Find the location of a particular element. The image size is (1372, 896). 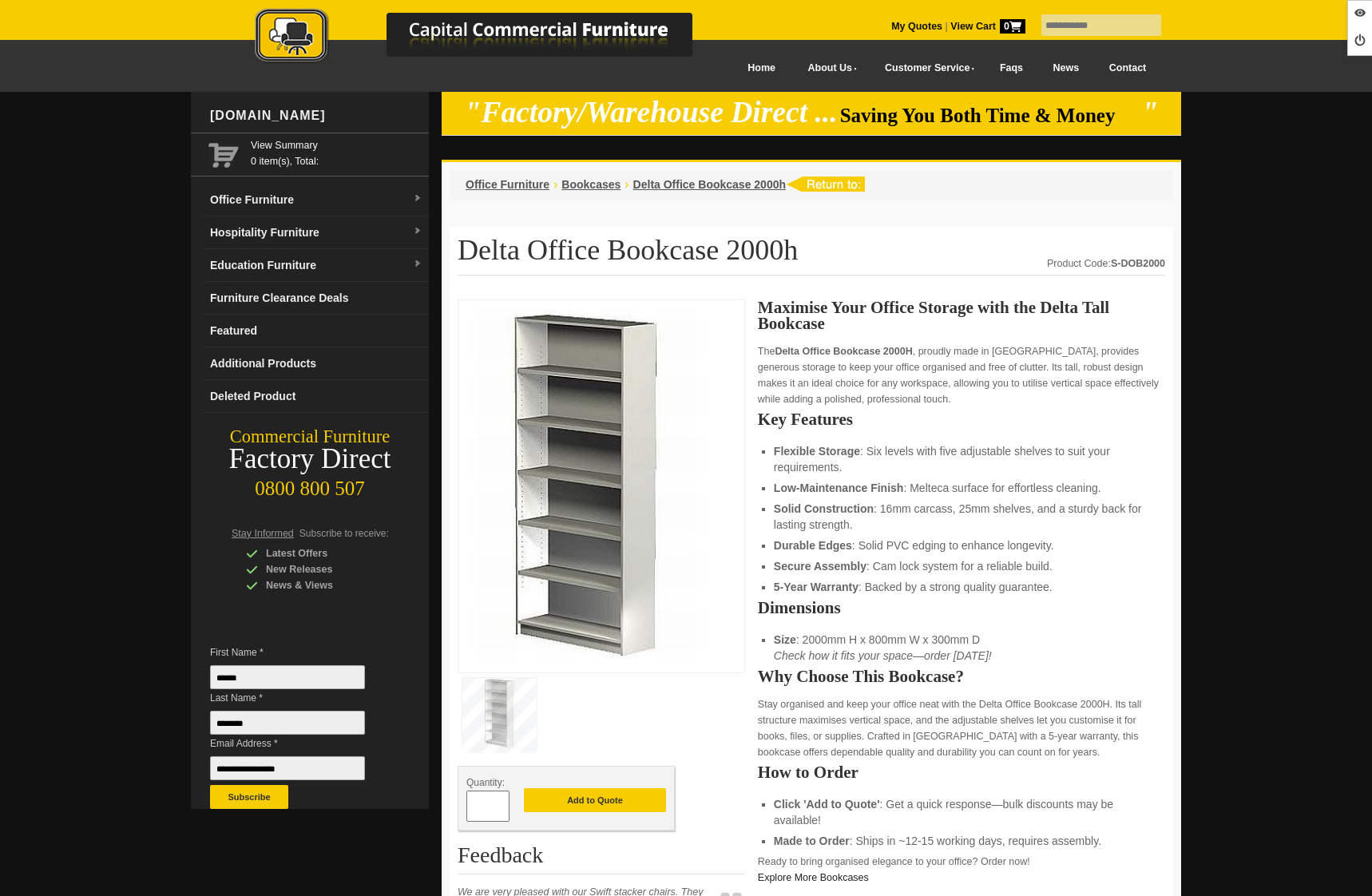

em: "Factory/Warehouse Direct ... is located at coordinates (651, 112).